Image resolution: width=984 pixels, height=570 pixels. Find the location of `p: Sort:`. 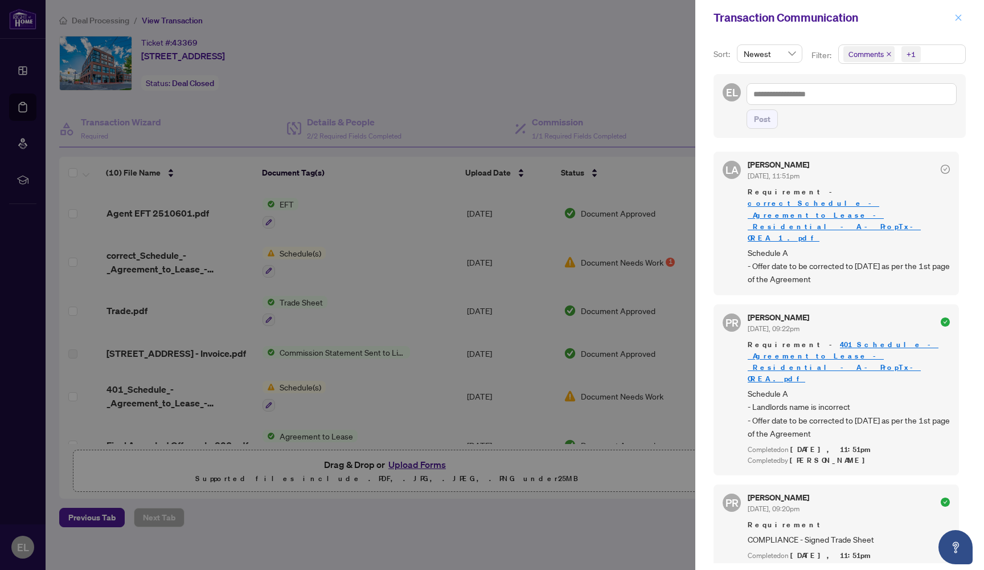

p: Sort: is located at coordinates (723, 54).